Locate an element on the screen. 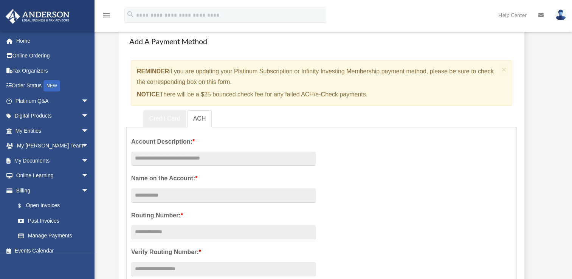 The image size is (572, 279). a: Platinum Q&Aarrow_drop_down is located at coordinates (53, 101).